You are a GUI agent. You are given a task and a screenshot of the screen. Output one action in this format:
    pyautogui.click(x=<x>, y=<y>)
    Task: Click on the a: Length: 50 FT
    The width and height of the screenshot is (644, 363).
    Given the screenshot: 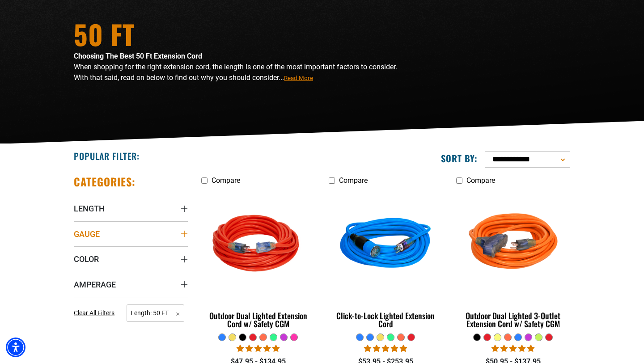 What is the action you would take?
    pyautogui.click(x=155, y=313)
    